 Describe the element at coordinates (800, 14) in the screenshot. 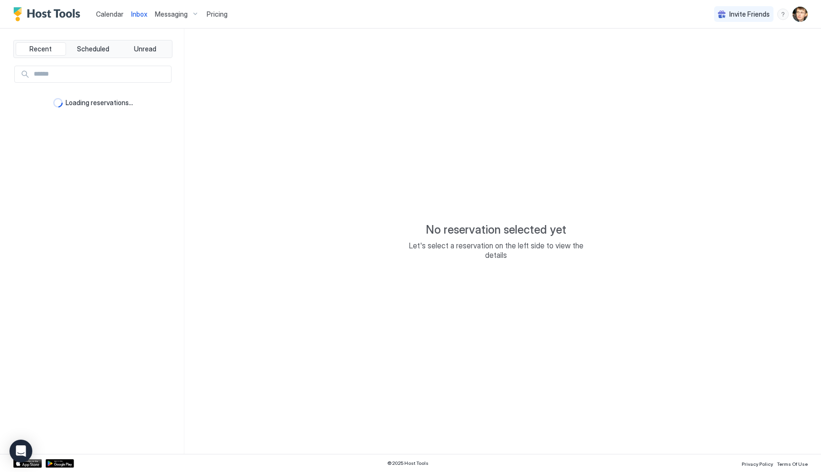

I see `div: User profile` at that location.